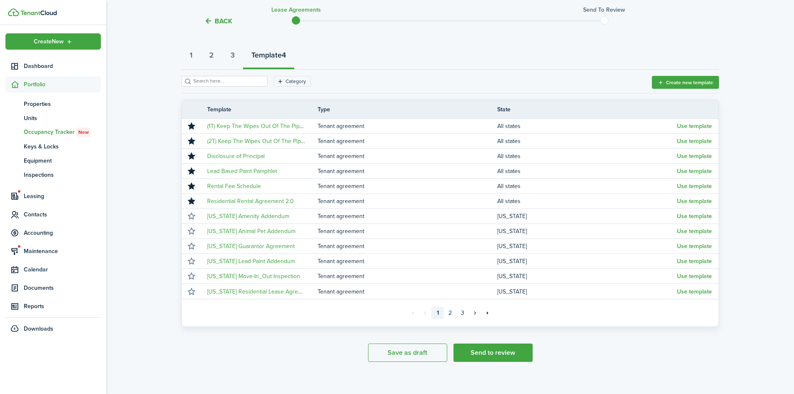 This screenshot has width=794, height=394. Describe the element at coordinates (62, 288) in the screenshot. I see `span: Documents` at that location.